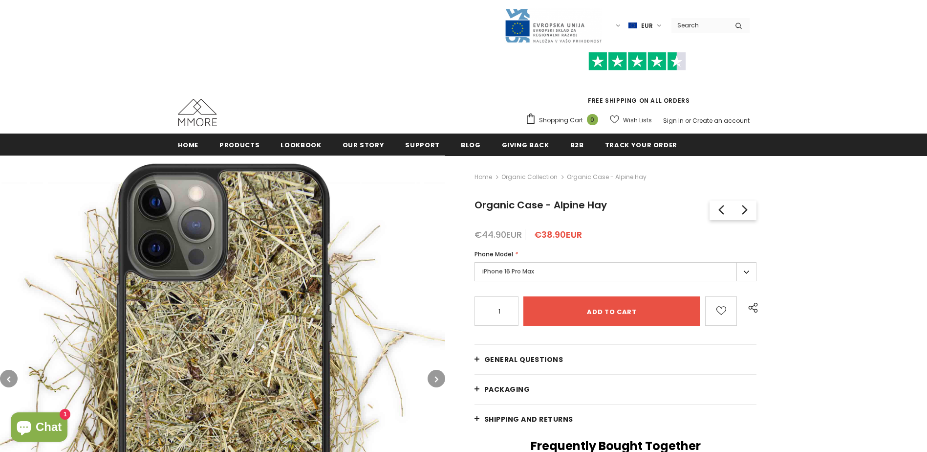 This screenshot has width=927, height=452. What do you see at coordinates (616, 419) in the screenshot?
I see `a: Shipping and returns` at bounding box center [616, 419].